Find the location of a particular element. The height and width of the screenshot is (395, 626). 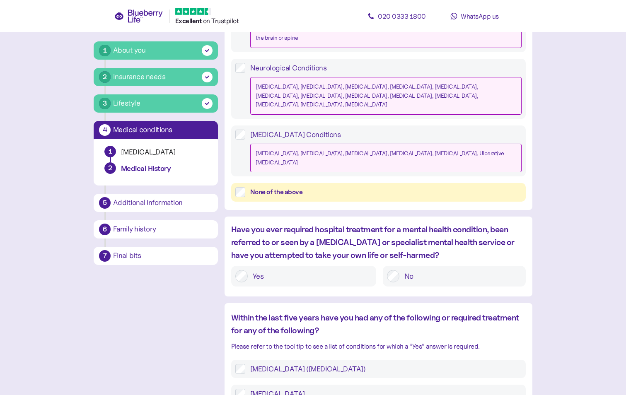

button: 2Insurance needs is located at coordinates (156, 77).